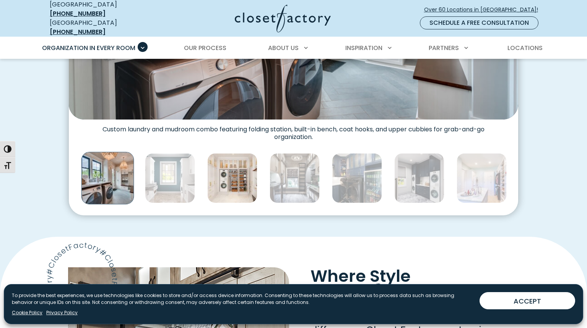 This screenshot has height=328, width=587. What do you see at coordinates (242, 299) in the screenshot?
I see `p: To provide the best experiences, we use technologies like cookies to store and/or access device i...` at bounding box center [242, 299].